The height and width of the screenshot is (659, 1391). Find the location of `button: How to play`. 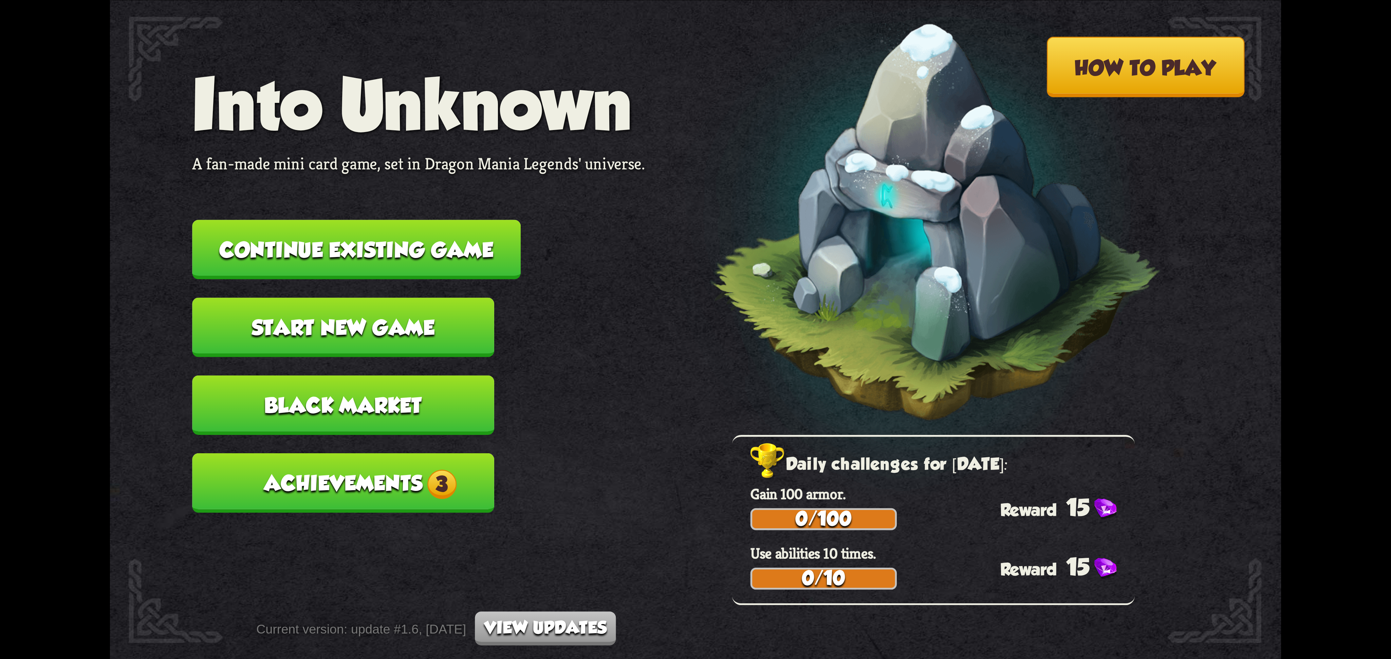

button: How to play is located at coordinates (1145, 67).